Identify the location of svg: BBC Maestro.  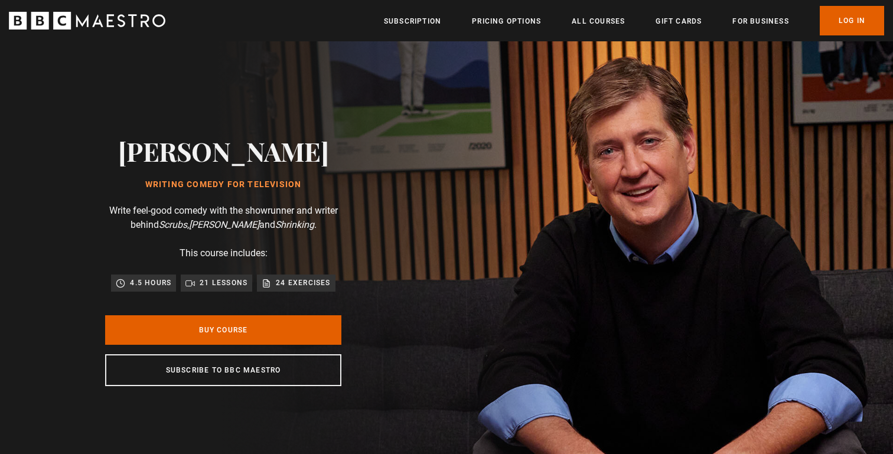
(87, 21).